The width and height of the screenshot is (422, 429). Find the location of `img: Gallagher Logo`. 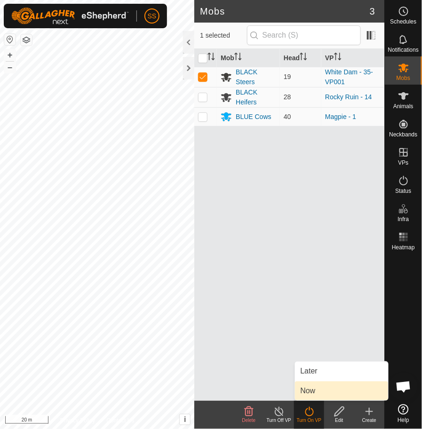

img: Gallagher Logo is located at coordinates (70, 16).